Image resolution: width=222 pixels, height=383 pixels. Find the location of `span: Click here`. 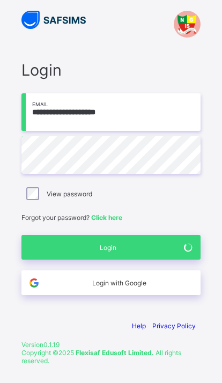

span: Click here is located at coordinates (107, 217).